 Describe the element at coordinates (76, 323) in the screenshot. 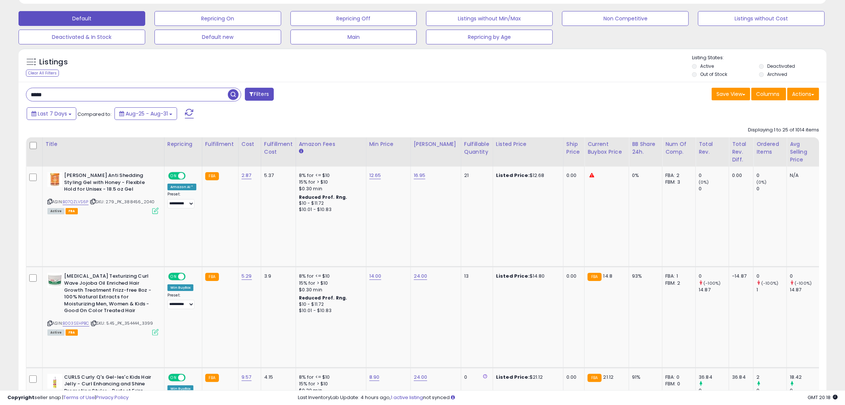

I see `a: B003SEHPBC` at that location.